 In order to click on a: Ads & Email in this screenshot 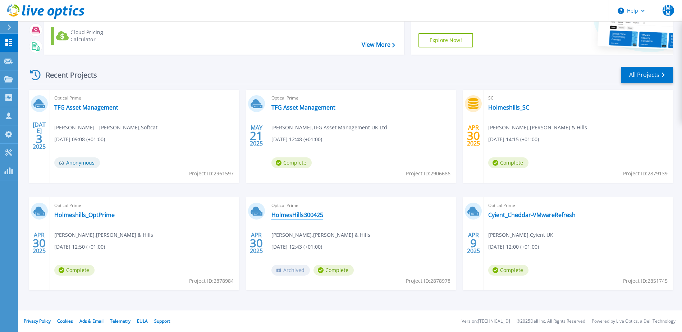, I will do `click(91, 321)`.